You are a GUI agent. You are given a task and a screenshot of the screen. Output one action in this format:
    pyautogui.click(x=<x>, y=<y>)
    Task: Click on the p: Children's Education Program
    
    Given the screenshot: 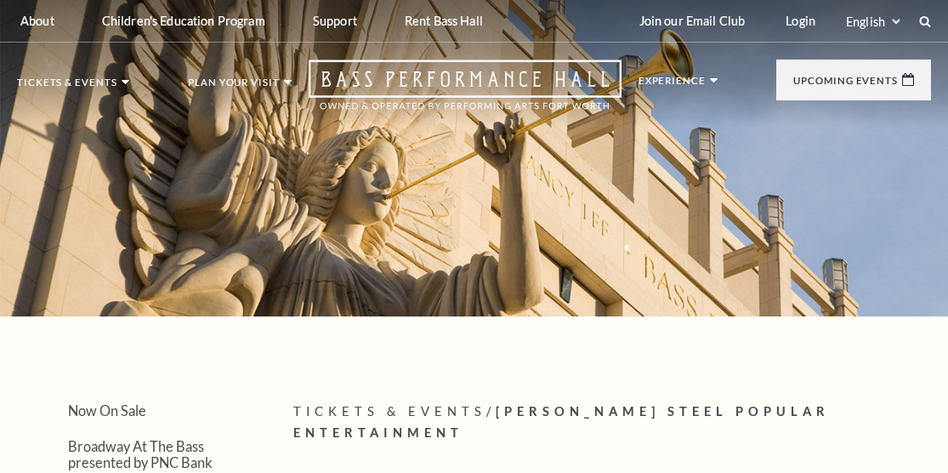 What is the action you would take?
    pyautogui.click(x=184, y=20)
    